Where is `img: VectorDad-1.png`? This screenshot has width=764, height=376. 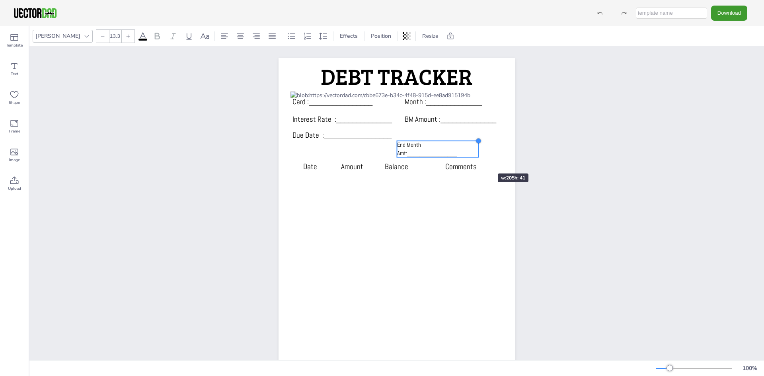 img: VectorDad-1.png is located at coordinates (35, 13).